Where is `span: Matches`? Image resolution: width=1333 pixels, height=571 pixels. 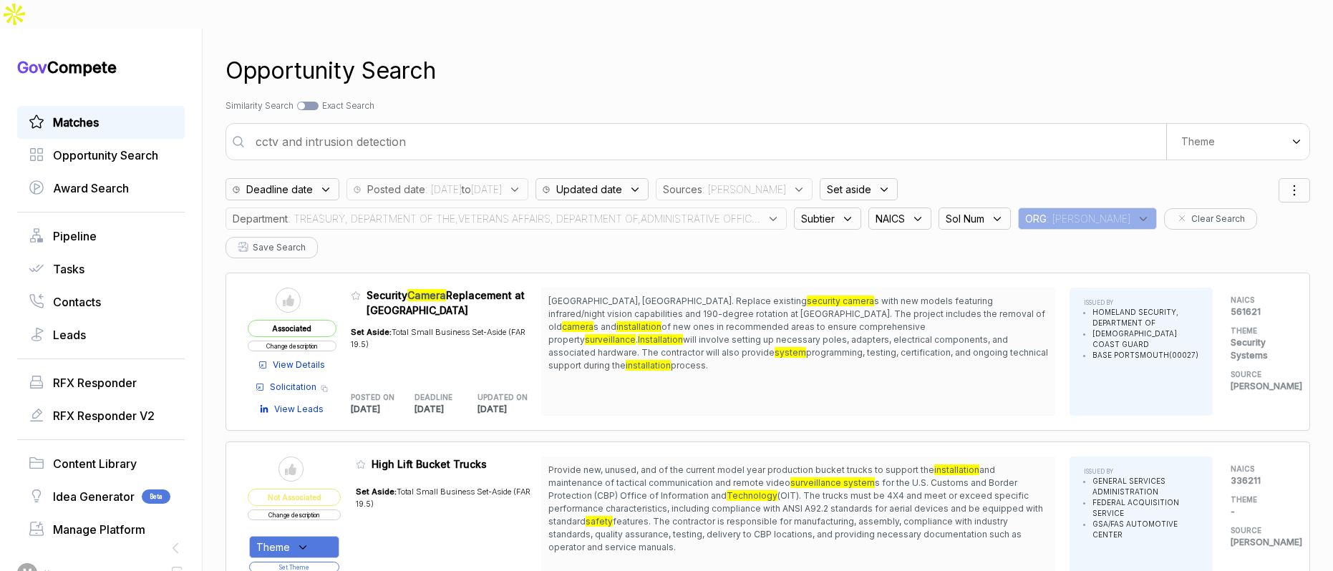 span: Matches is located at coordinates (76, 122).